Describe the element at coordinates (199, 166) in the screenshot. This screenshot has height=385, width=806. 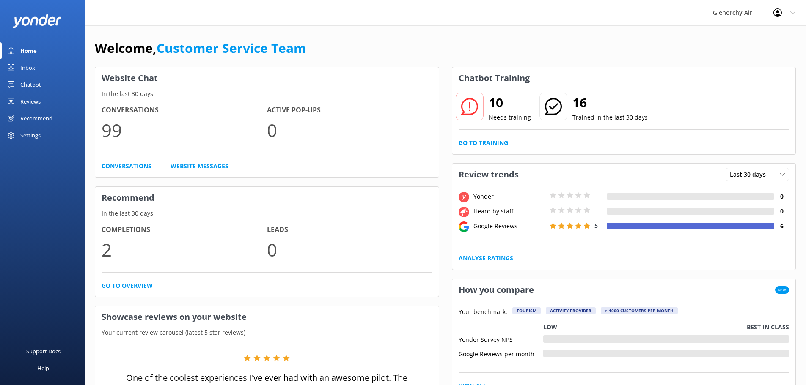
I see `a: Website Messages` at that location.